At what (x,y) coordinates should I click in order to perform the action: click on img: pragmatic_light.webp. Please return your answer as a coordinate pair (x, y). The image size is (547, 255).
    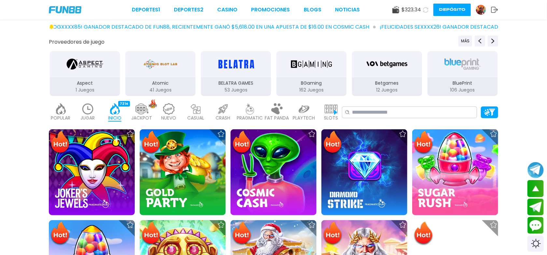
    Looking at the image, I should click on (250, 109).